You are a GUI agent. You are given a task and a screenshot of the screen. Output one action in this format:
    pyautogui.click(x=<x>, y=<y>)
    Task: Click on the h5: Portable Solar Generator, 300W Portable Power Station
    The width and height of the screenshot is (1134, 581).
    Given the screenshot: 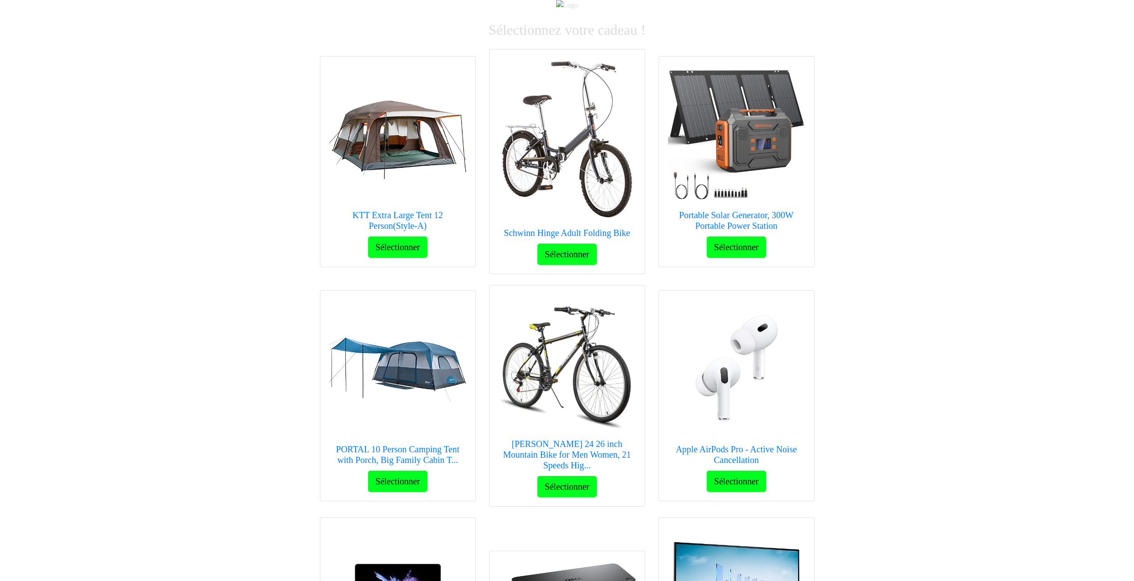 What is the action you would take?
    pyautogui.click(x=736, y=220)
    